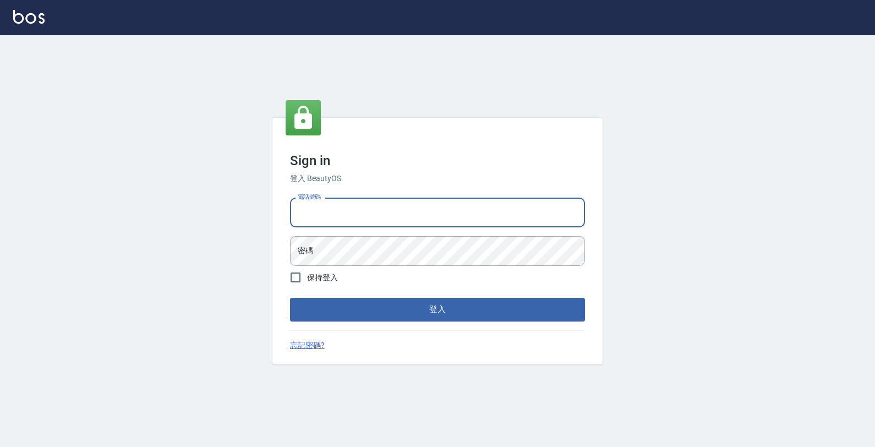 The height and width of the screenshot is (447, 875). What do you see at coordinates (438, 178) in the screenshot?
I see `h6: 登入 BeautyOS` at bounding box center [438, 178].